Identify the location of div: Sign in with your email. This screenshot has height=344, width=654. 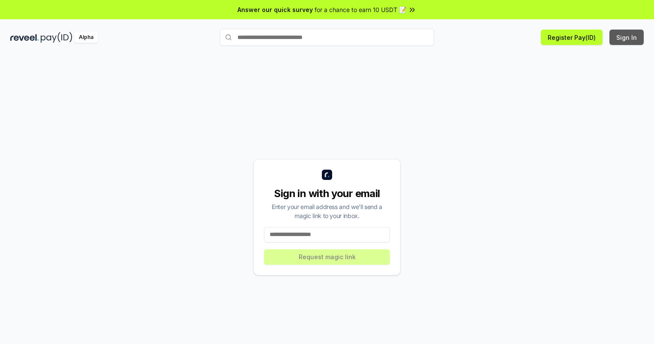
(327, 194).